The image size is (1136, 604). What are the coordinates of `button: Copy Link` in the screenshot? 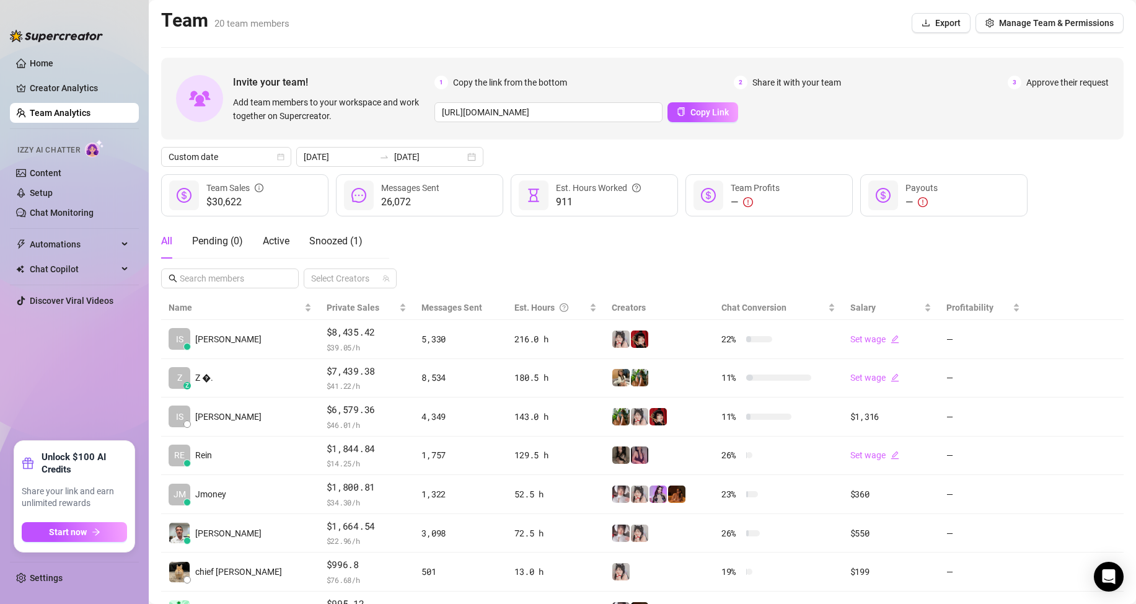 It's located at (703, 112).